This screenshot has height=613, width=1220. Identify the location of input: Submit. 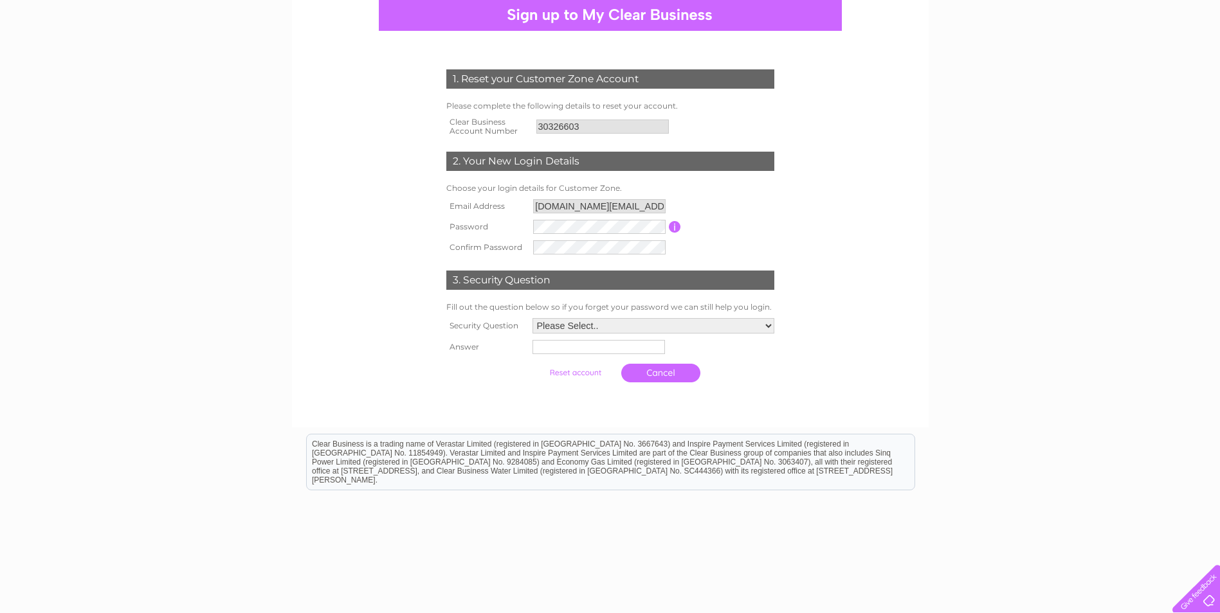
(575, 373).